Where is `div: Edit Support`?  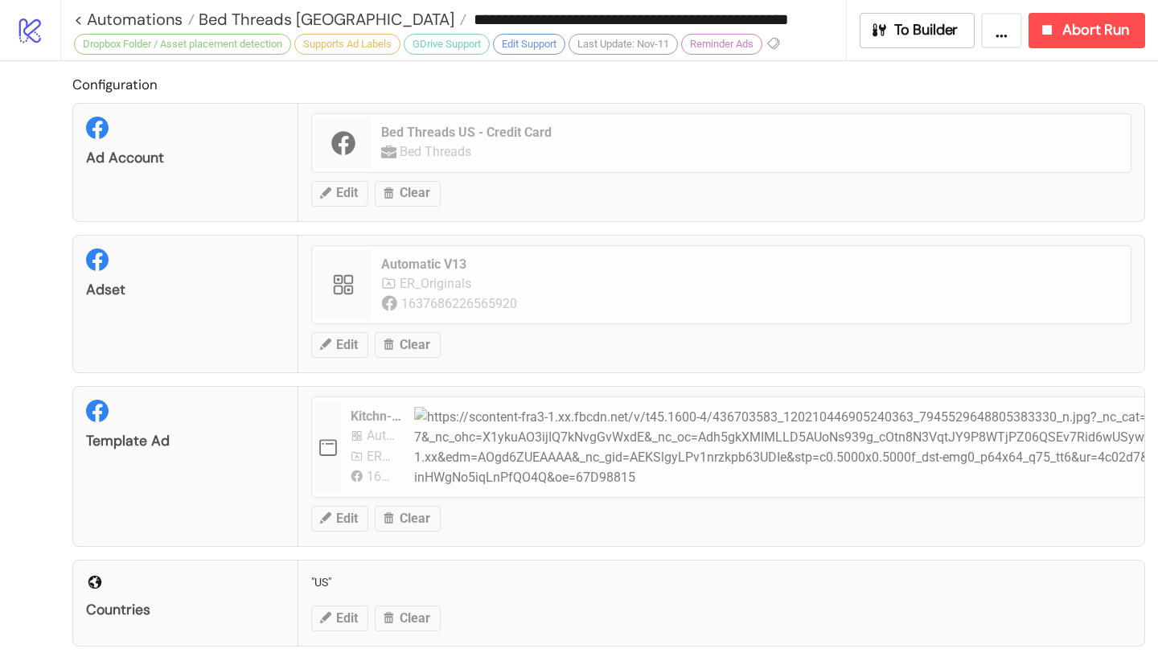 div: Edit Support is located at coordinates (529, 44).